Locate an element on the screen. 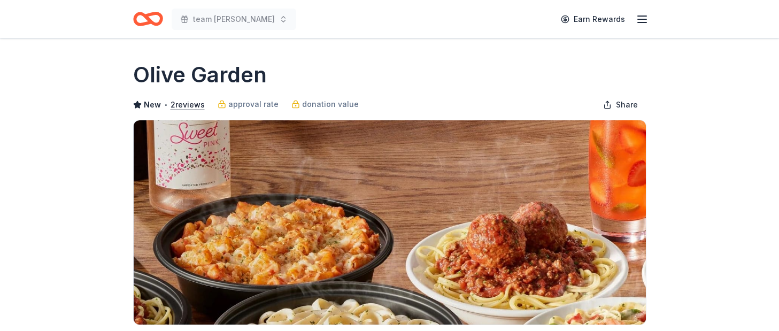  span: approval rate is located at coordinates (253, 104).